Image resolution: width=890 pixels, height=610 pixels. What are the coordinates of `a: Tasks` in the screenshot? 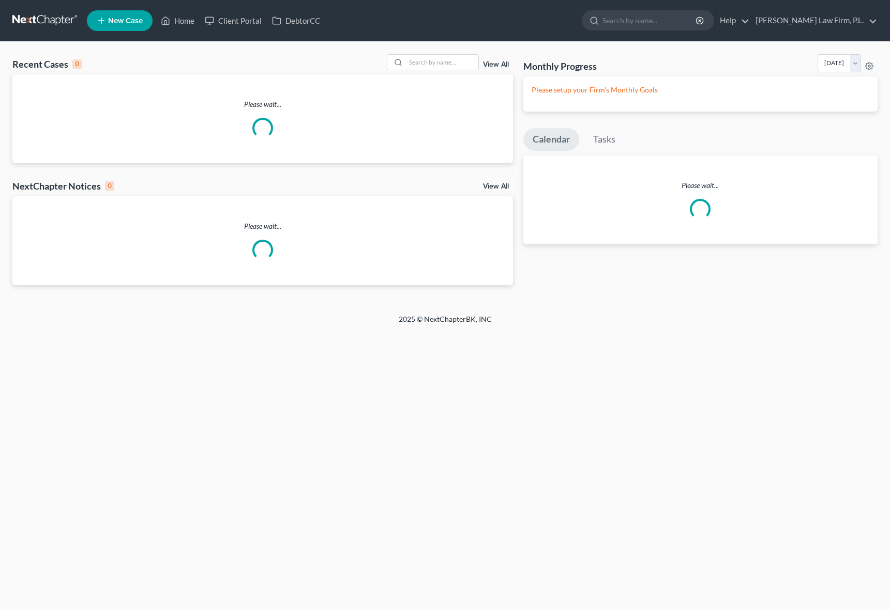 It's located at (604, 140).